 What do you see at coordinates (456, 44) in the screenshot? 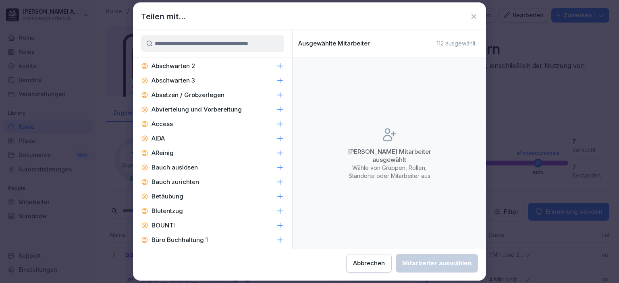
I see `p: 112 ausgewählt` at bounding box center [456, 44].